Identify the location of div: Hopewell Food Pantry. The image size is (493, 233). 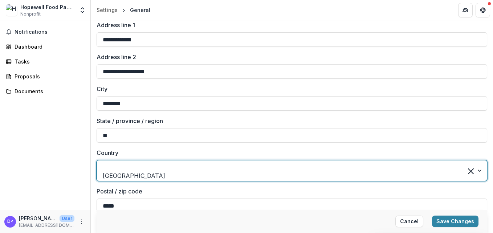
(47, 7).